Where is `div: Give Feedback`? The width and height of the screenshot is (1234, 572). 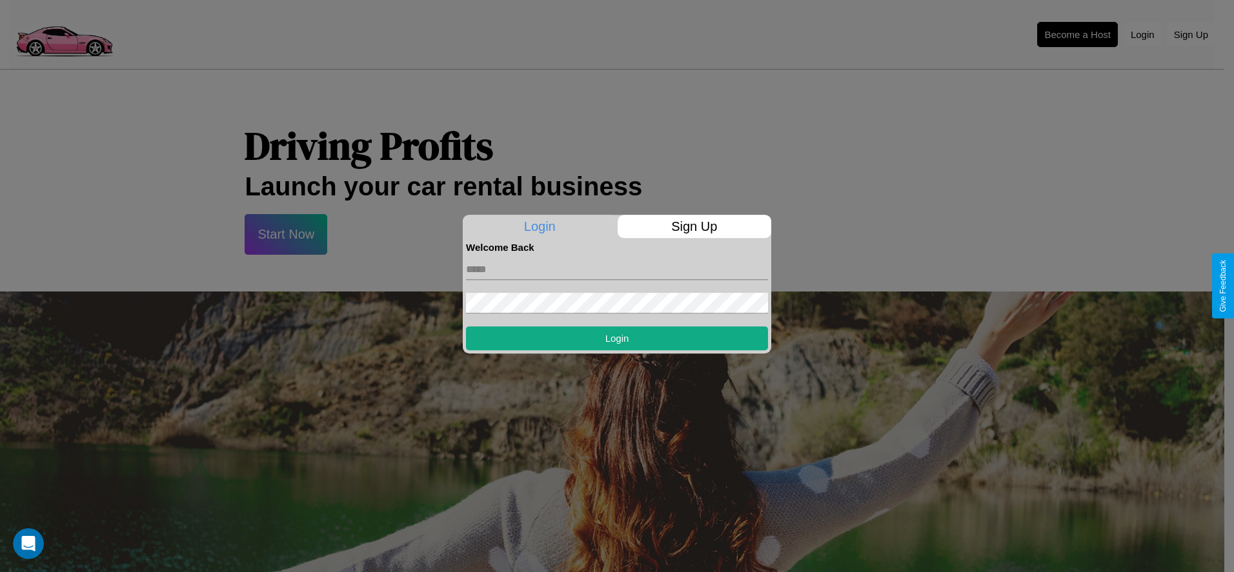 div: Give Feedback is located at coordinates (1223, 286).